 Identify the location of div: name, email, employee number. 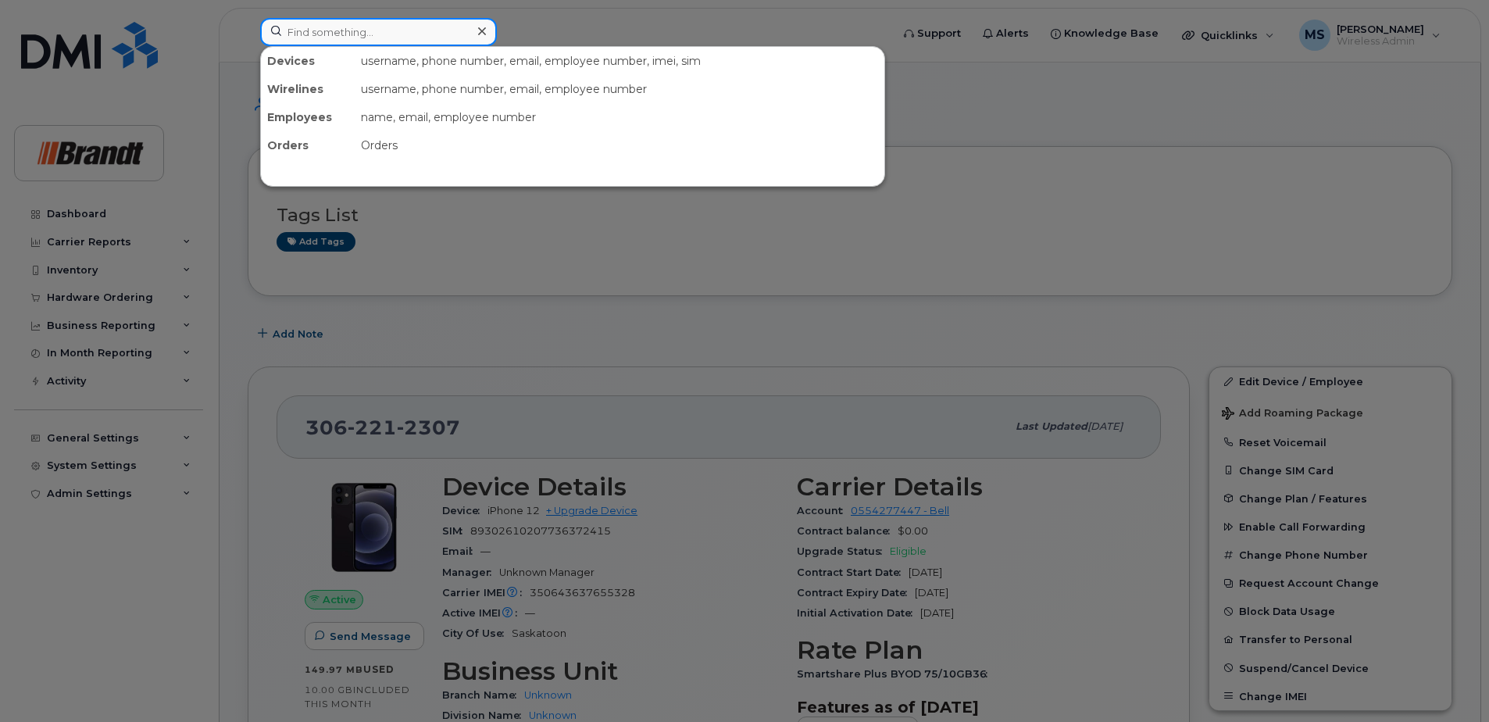
(620, 117).